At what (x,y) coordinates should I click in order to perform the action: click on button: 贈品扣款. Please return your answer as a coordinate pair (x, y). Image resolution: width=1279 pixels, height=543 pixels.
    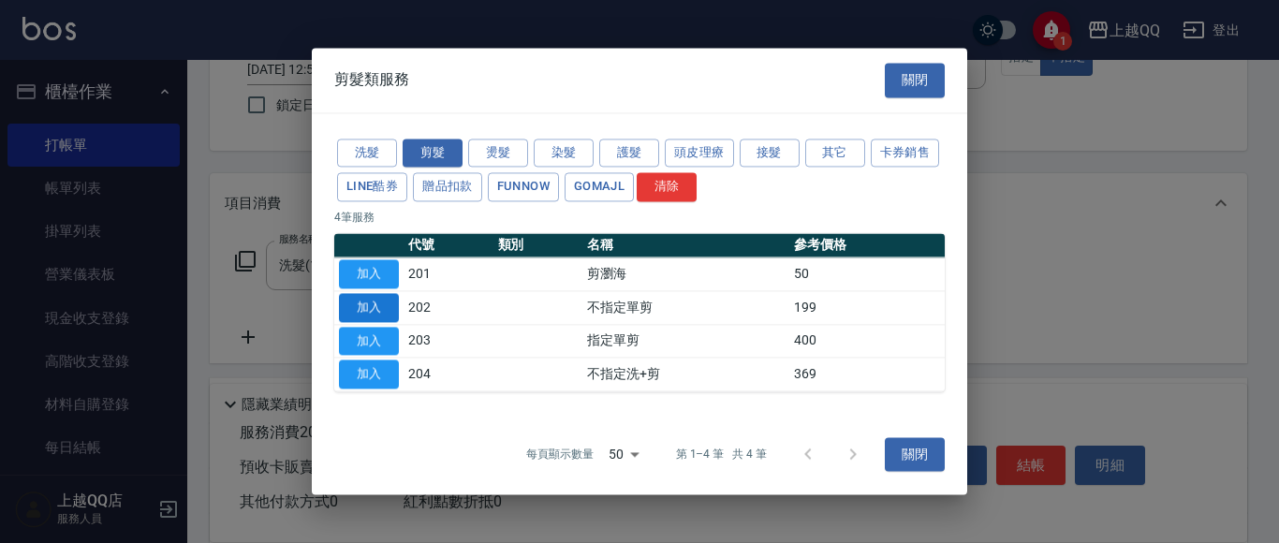
    Looking at the image, I should click on (447, 187).